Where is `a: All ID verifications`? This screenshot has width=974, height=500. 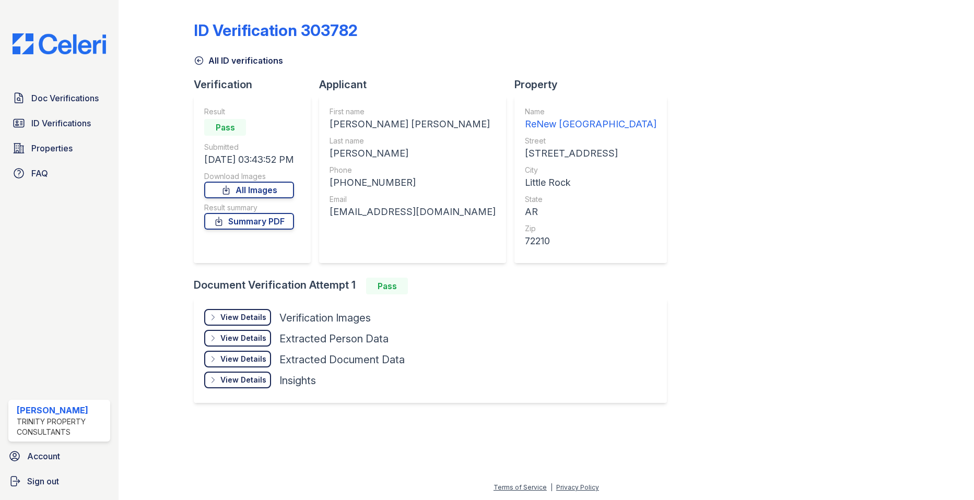
a: All ID verifications is located at coordinates (238, 61).